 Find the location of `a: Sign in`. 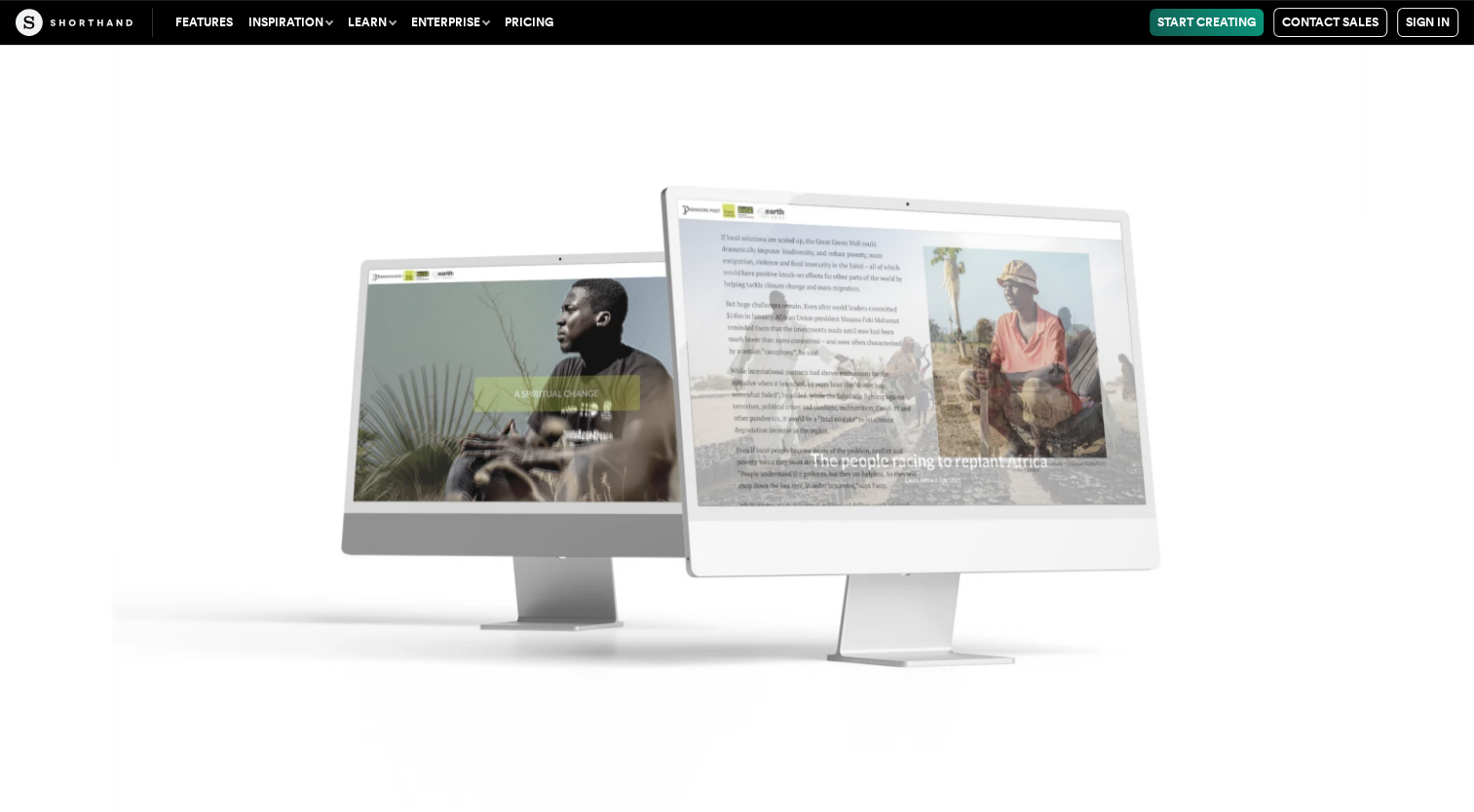

a: Sign in is located at coordinates (1427, 22).